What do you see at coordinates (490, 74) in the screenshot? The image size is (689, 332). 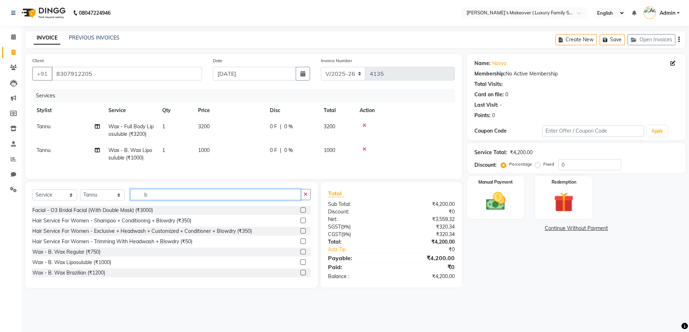 I see `div: Membership:` at bounding box center [490, 74].